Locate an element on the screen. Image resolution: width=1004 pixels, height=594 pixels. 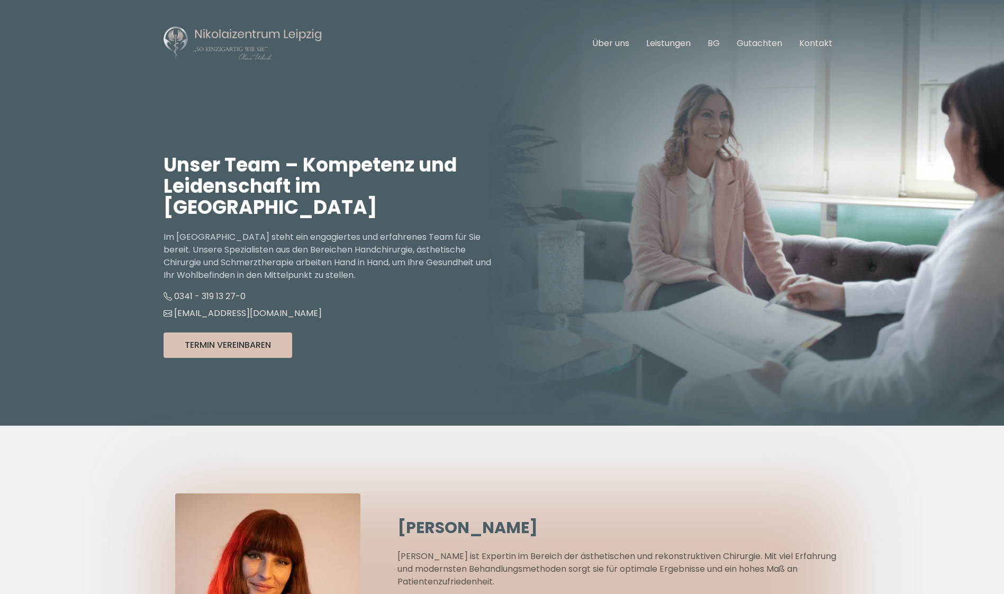
a: Nikolaizentrum Leipzig Logo is located at coordinates (243, 43).